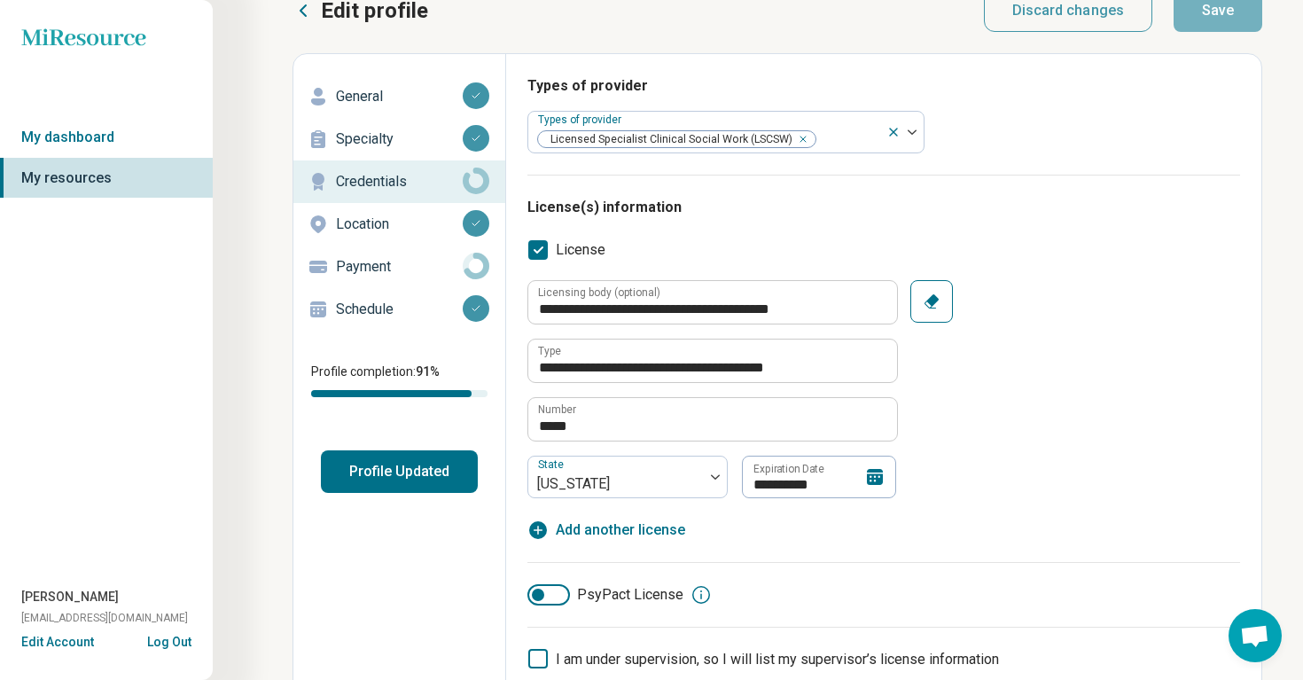  Describe the element at coordinates (884, 86) in the screenshot. I see `h3: Types of provider` at that location.